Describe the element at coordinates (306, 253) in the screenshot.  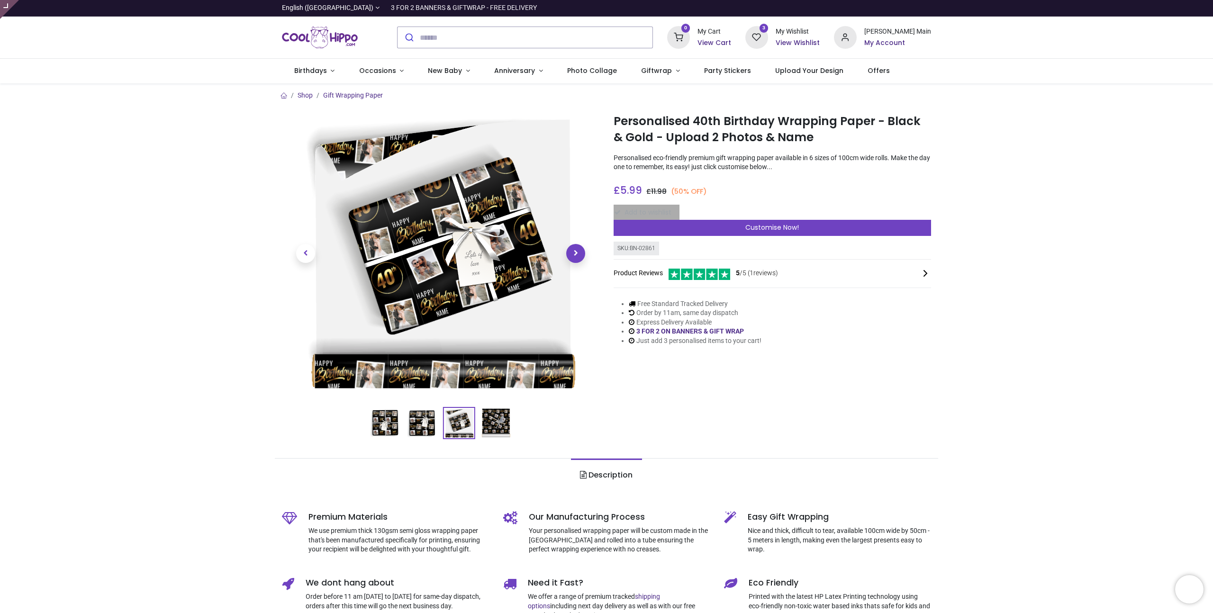
I see `a: Previous` at that location.